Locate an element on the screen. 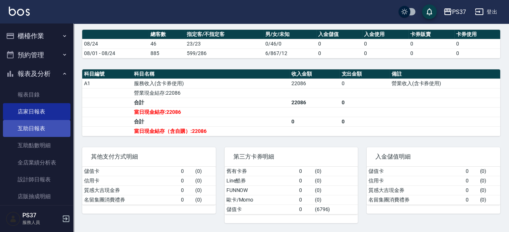 The width and height of the screenshot is (509, 232). th: 科目名稱 is located at coordinates (211, 74).